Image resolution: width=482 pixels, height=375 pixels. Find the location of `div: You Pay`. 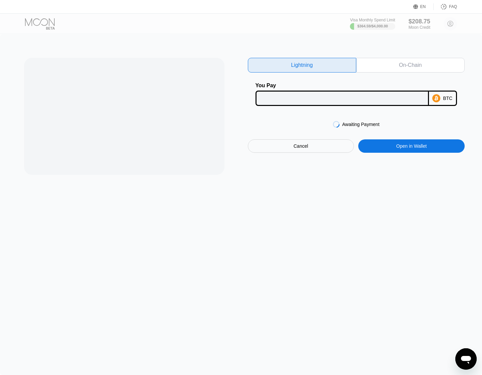

div: You Pay is located at coordinates (342, 85).